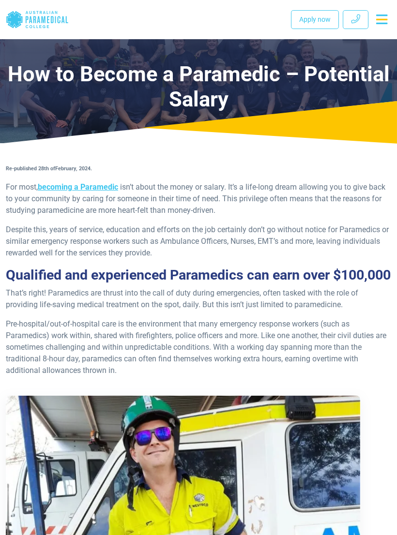 The image size is (397, 535). What do you see at coordinates (381, 19) in the screenshot?
I see `button: Toggle navigation` at bounding box center [381, 19].